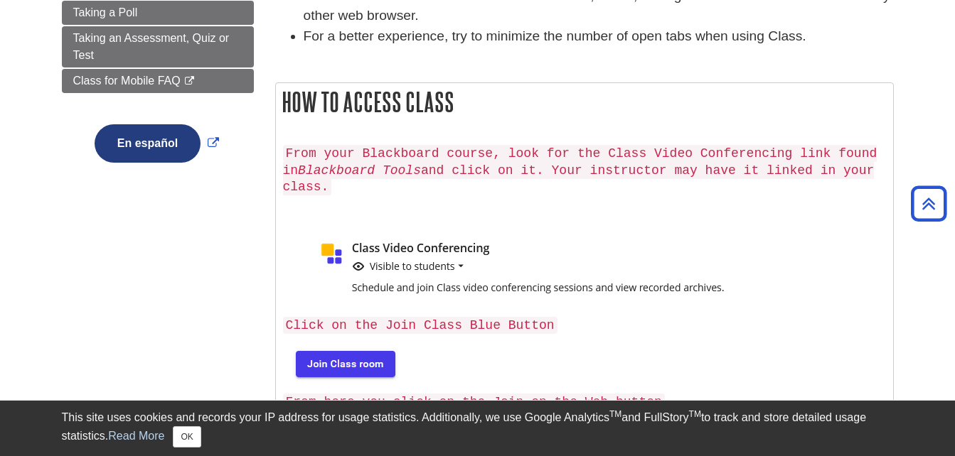  I want to click on span: Taking a Poll, so click(105, 12).